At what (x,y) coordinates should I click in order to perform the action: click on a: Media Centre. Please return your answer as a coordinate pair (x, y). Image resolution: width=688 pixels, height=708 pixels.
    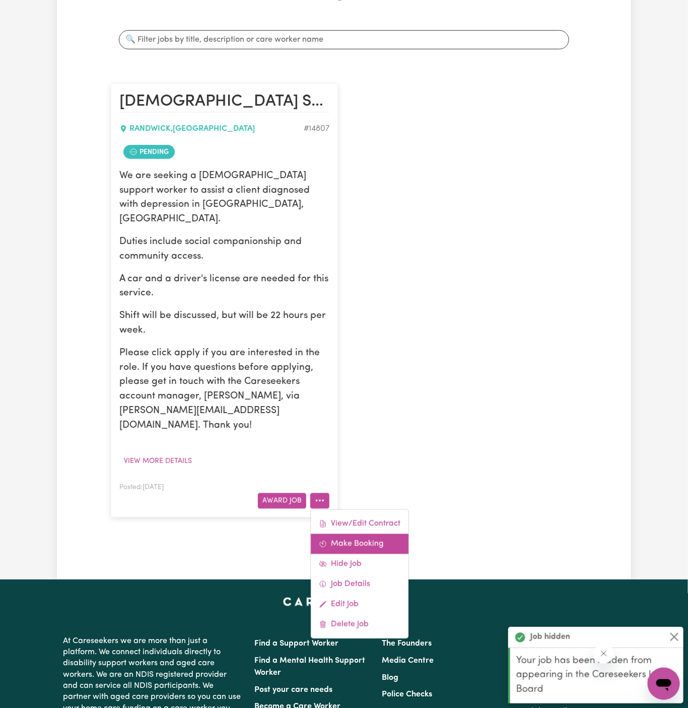
    Looking at the image, I should click on (407, 661).